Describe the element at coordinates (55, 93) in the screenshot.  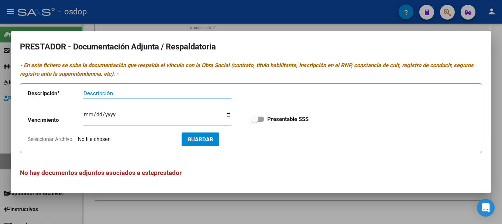
I see `p: Descripción` at that location.